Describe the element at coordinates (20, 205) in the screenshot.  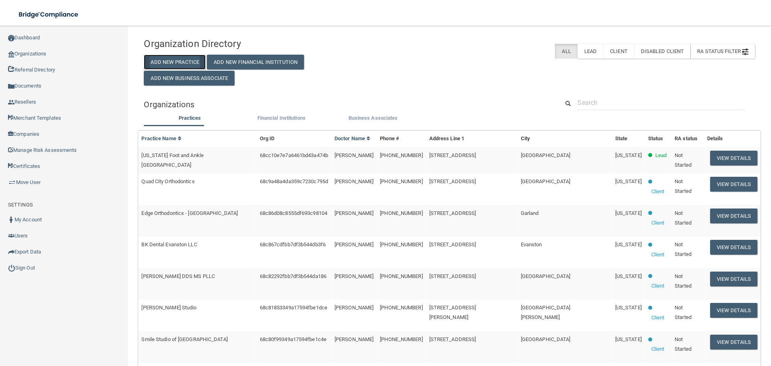
I see `label: SETTINGS` at that location.